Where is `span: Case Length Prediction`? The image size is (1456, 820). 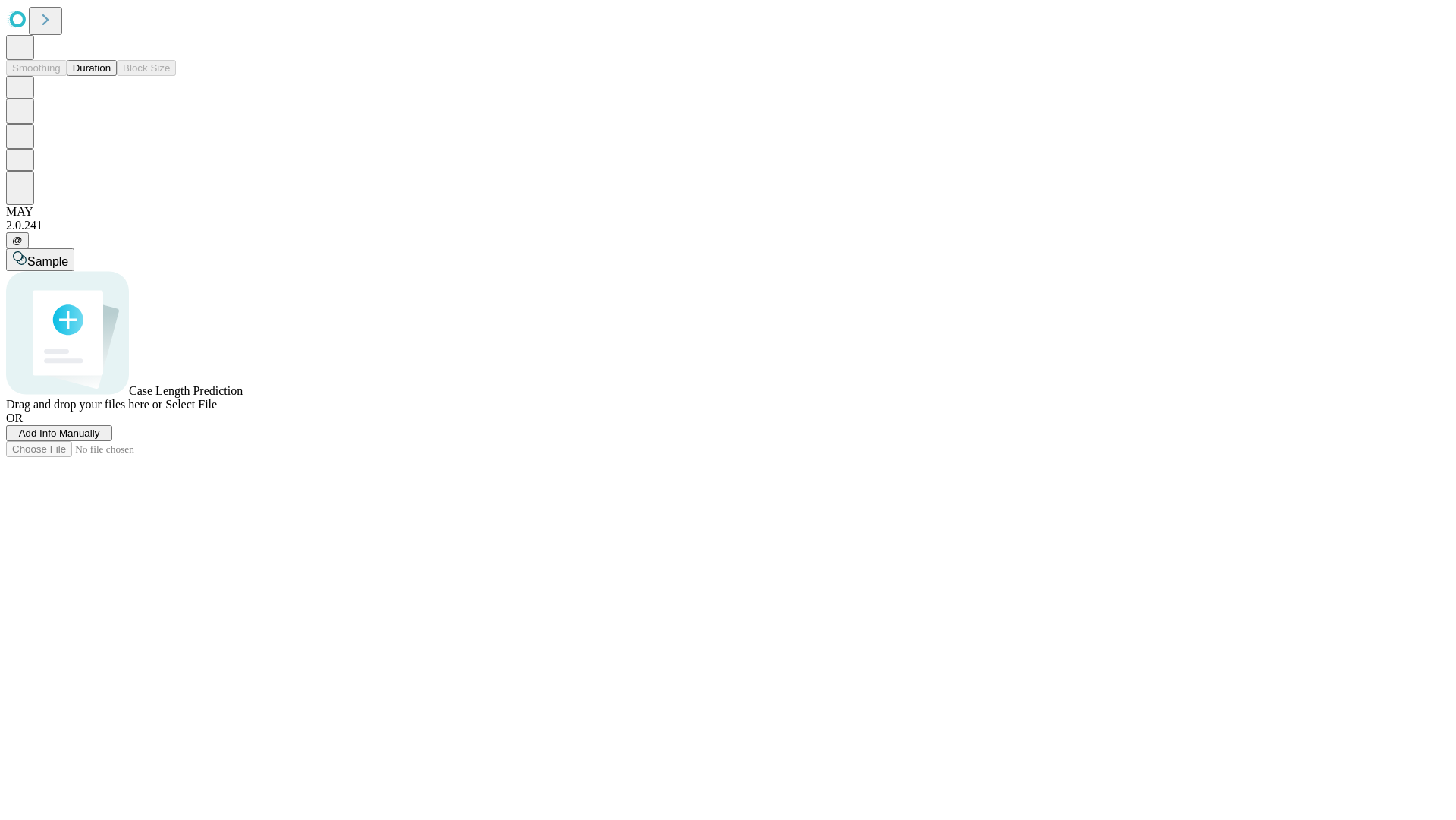
span: Case Length Prediction is located at coordinates (186, 390).